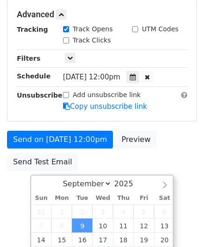 The height and width of the screenshot is (247, 204). I want to click on span: September 19, 2025, so click(144, 239).